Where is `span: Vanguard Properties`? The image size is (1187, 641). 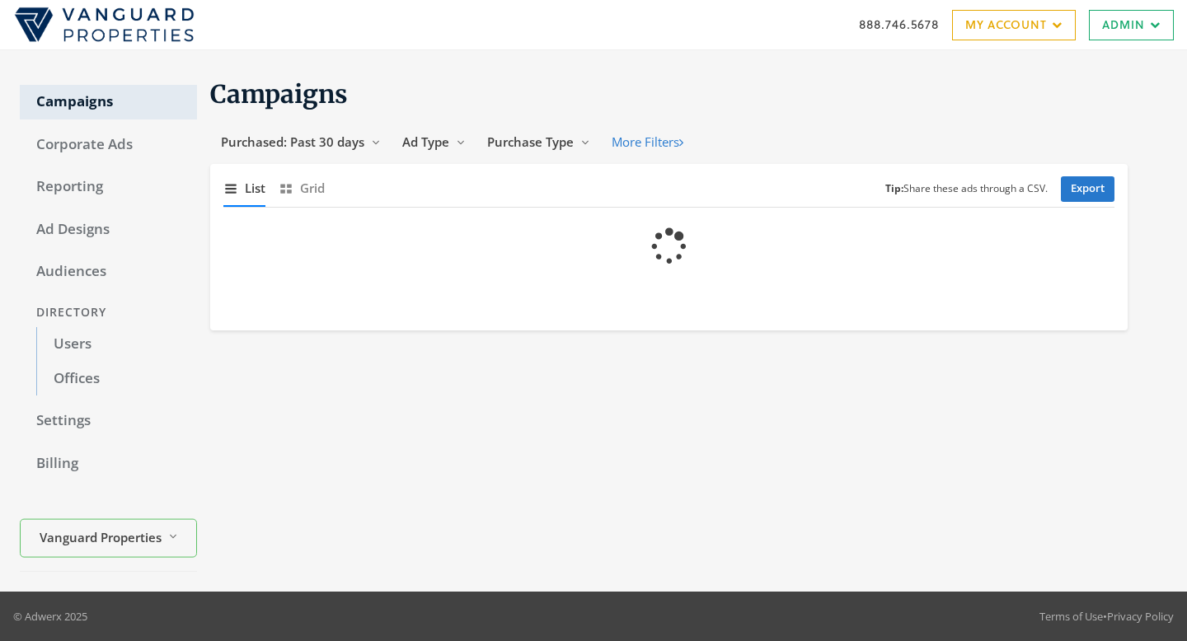
span: Vanguard Properties is located at coordinates (101, 536).